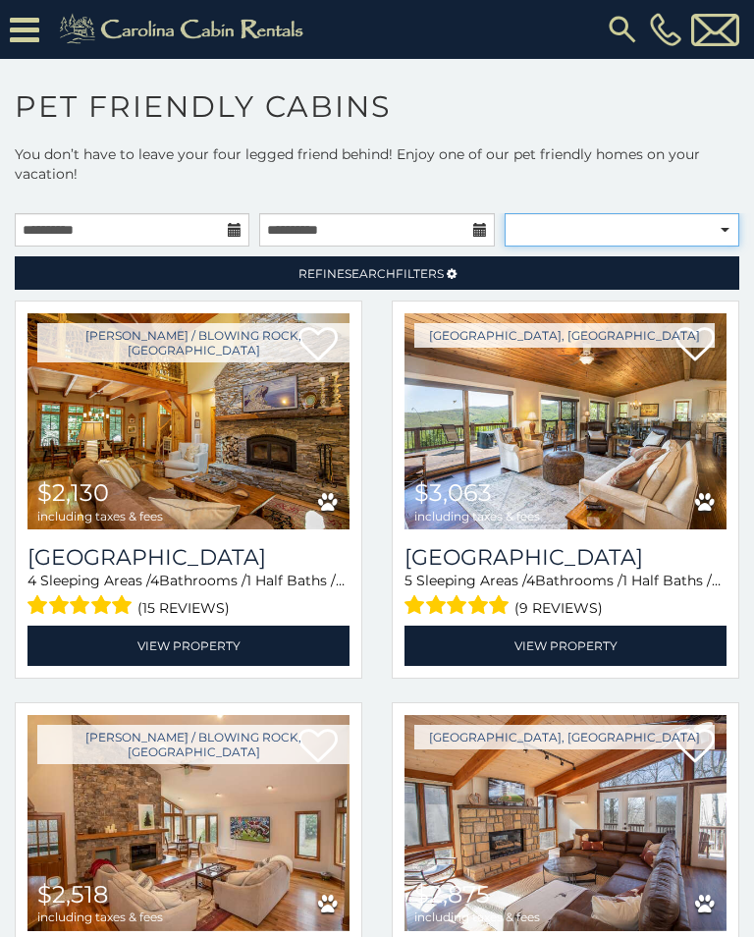 Image resolution: width=754 pixels, height=937 pixels. Describe the element at coordinates (623, 29) in the screenshot. I see `img: search-regular.svg` at that location.